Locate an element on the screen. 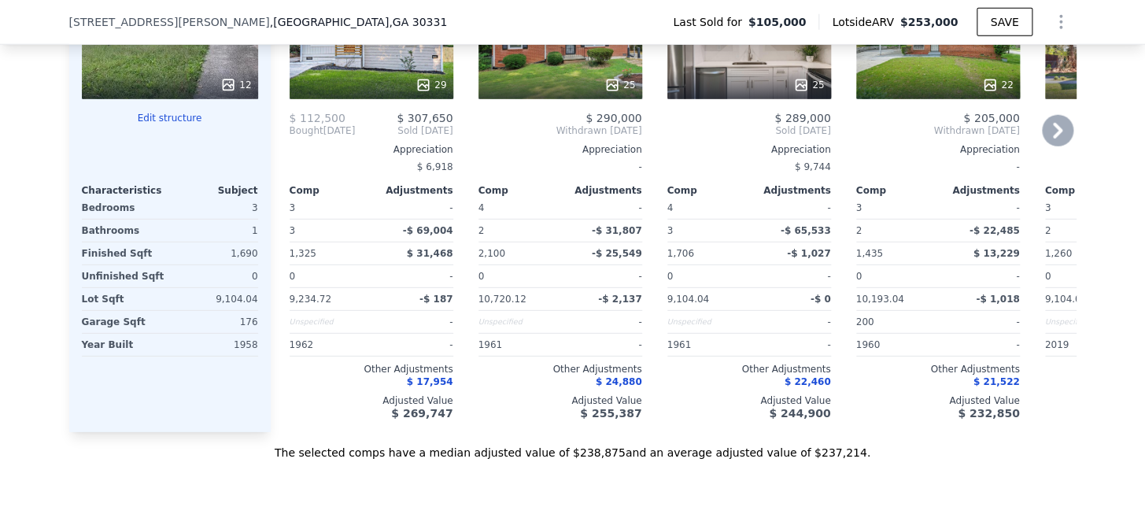 This screenshot has width=1145, height=529. div: 3 is located at coordinates (216, 208).